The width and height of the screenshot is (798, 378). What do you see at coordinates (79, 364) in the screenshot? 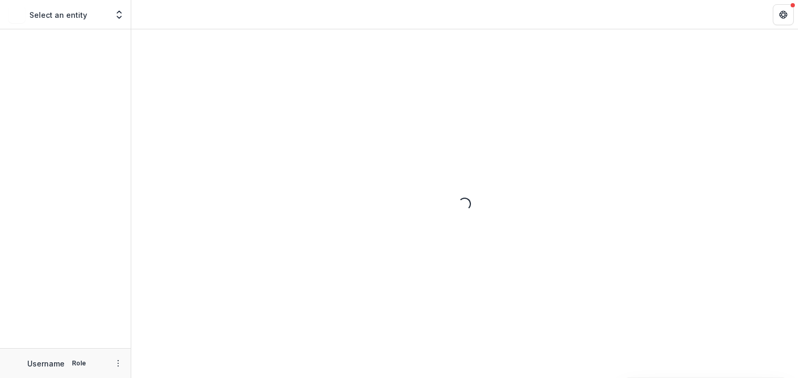
I see `p: Role` at bounding box center [79, 364].